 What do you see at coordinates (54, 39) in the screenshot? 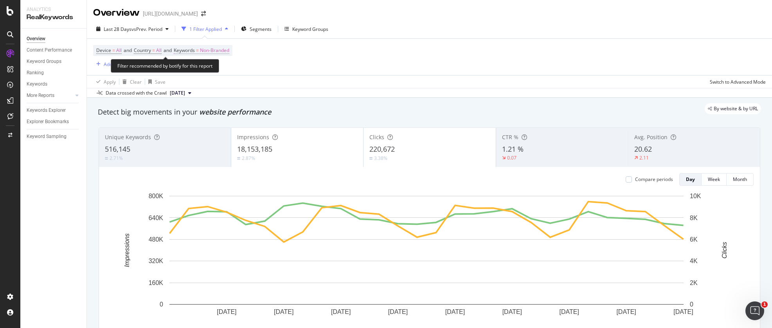
I see `a: Overview` at bounding box center [54, 39].